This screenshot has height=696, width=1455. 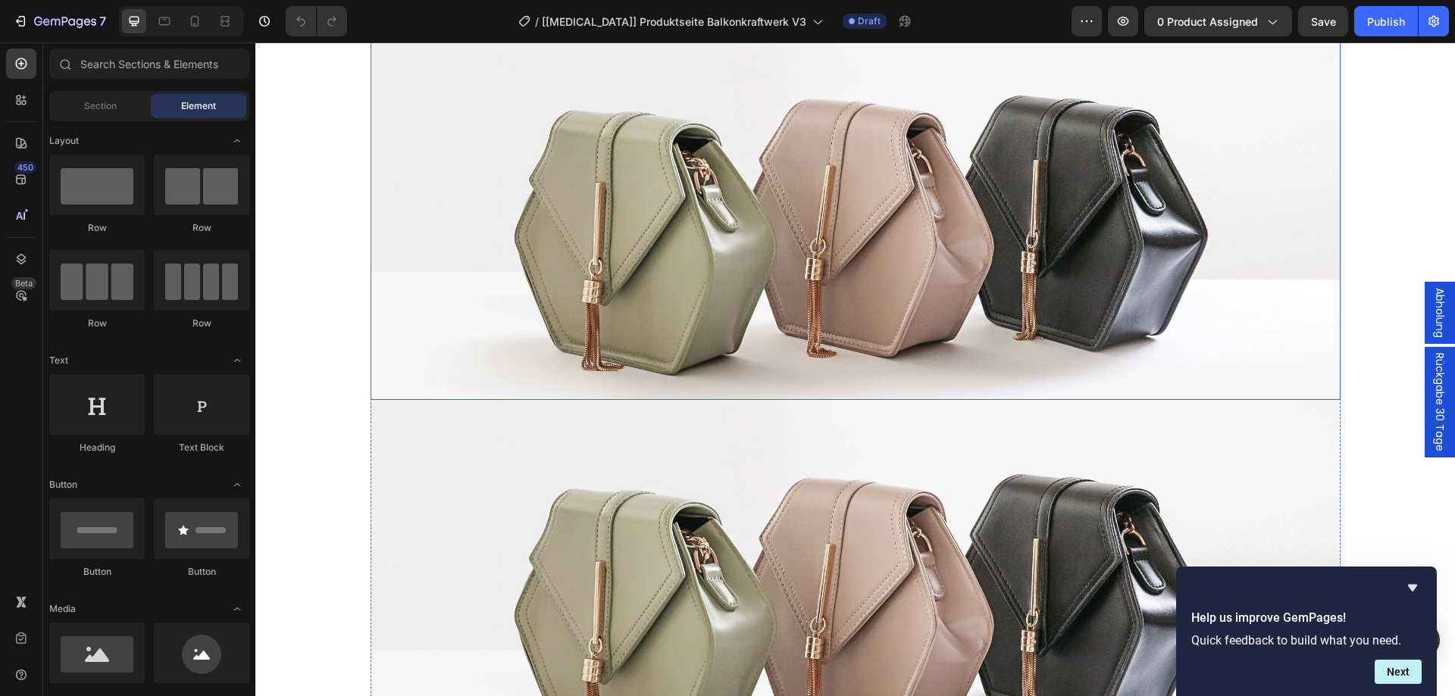 I want to click on button: Publish, so click(x=1386, y=21).